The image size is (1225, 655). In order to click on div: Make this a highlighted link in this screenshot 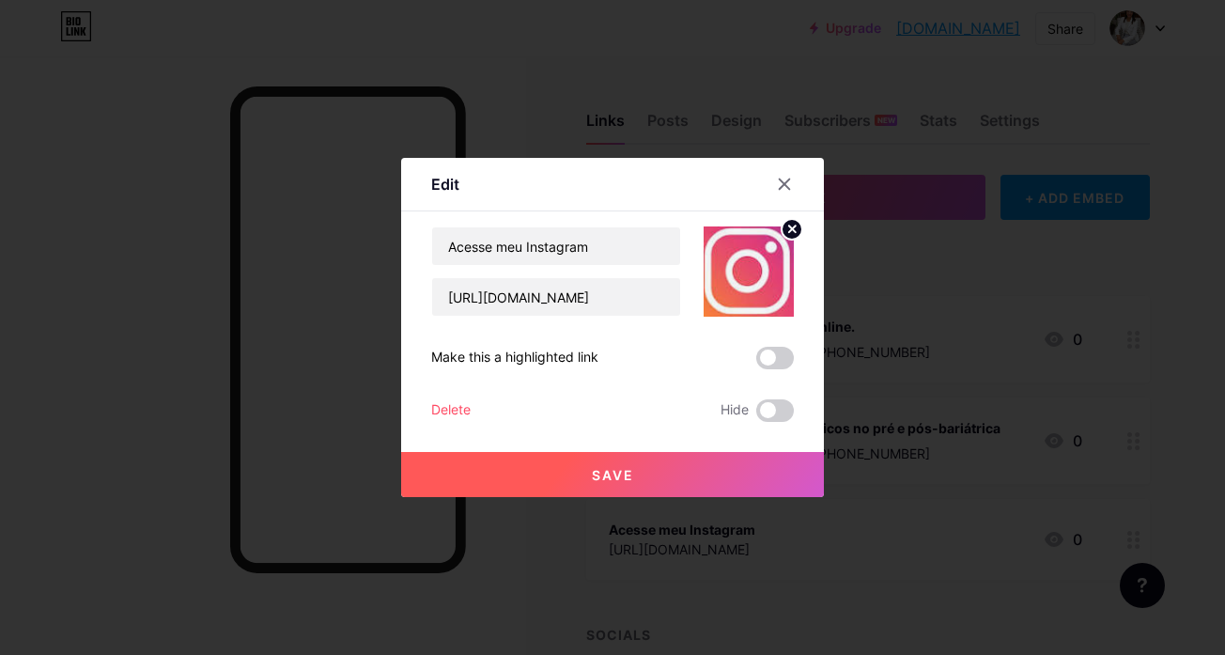, I will do `click(515, 358)`.